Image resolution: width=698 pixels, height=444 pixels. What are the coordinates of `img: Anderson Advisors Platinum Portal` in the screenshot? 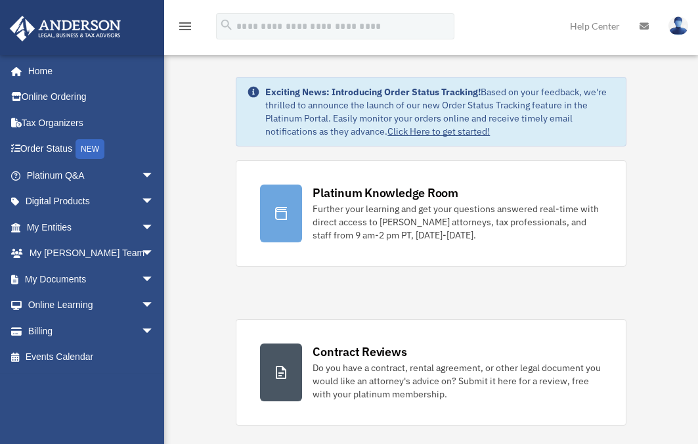 It's located at (65, 28).